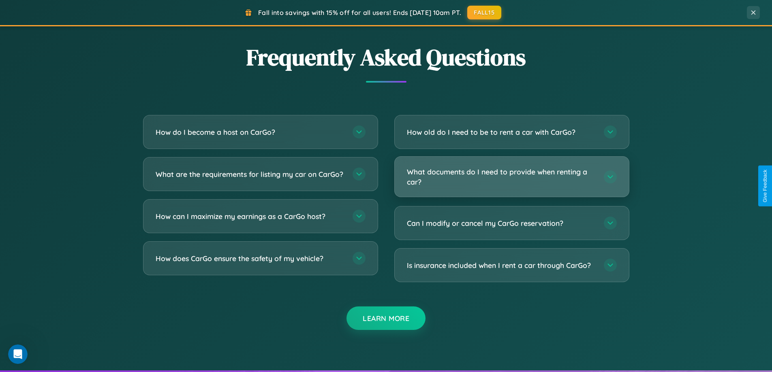 The image size is (772, 372). What do you see at coordinates (250, 216) in the screenshot?
I see `h3: How can I maximize my earnings as a CarGo host?` at bounding box center [250, 216].